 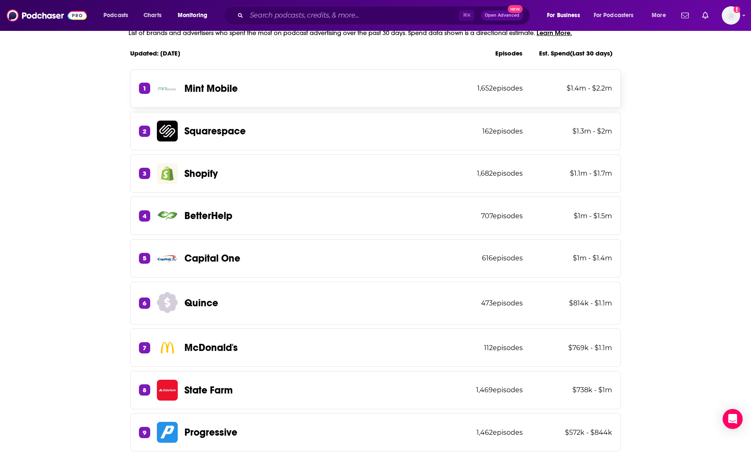 What do you see at coordinates (502, 15) in the screenshot?
I see `button: Open AdvancedNew` at bounding box center [502, 15].